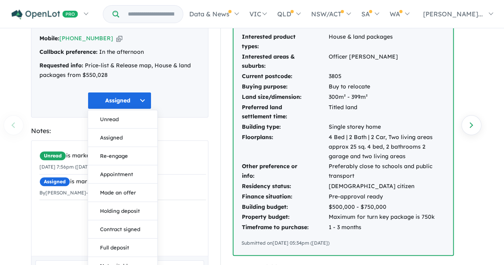 The height and width of the screenshot is (265, 504). I want to click on button: Made an offer, so click(123, 192).